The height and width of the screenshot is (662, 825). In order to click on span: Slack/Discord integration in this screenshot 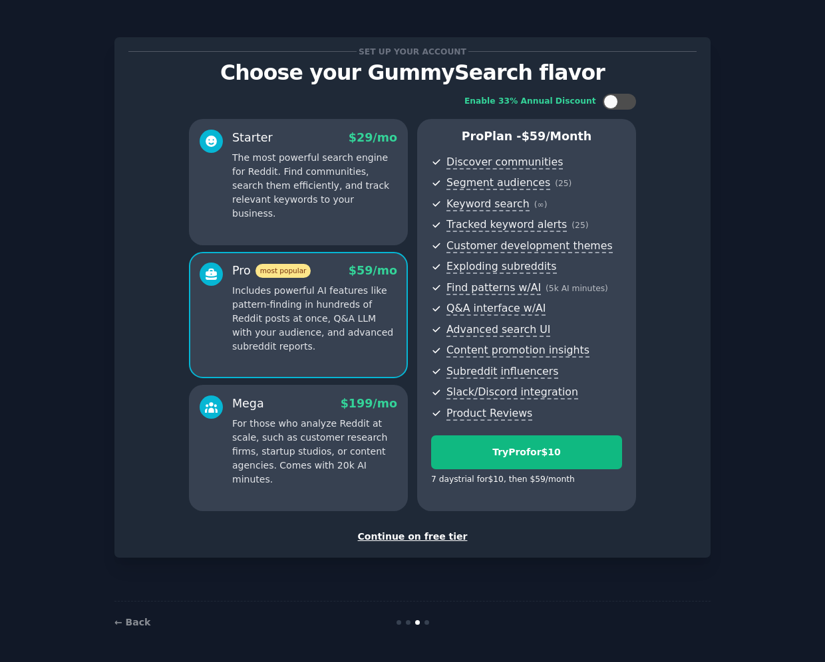, I will do `click(512, 392)`.